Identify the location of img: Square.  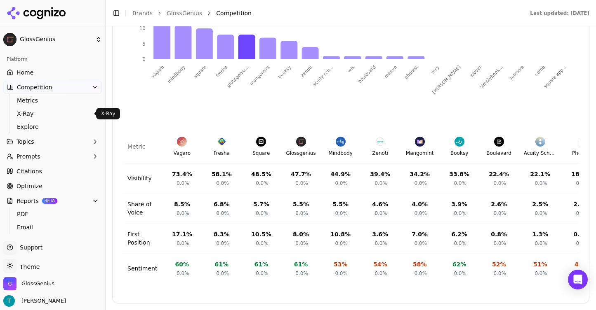
(261, 142).